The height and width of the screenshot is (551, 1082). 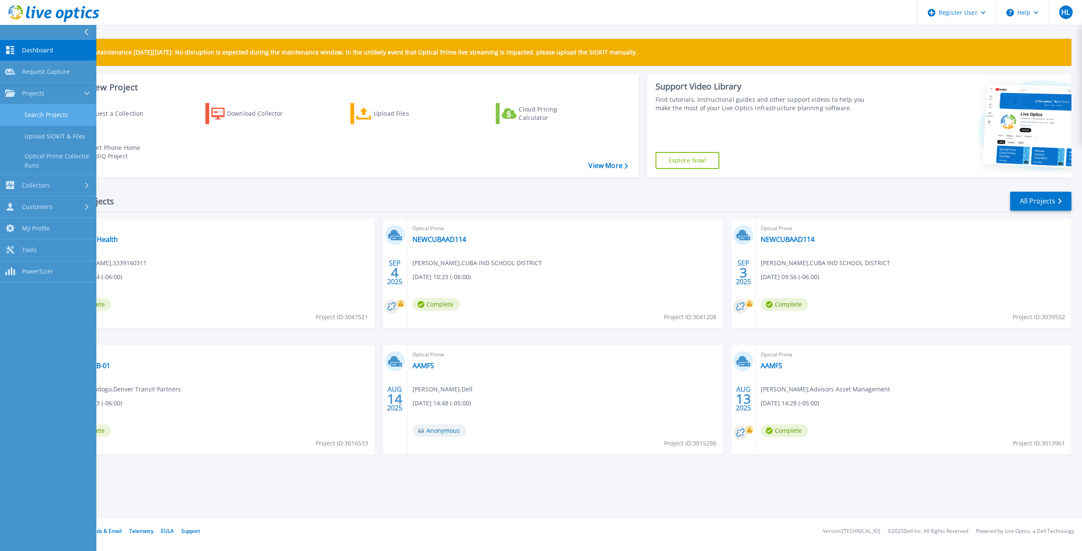 What do you see at coordinates (1039, 444) in the screenshot?
I see `span: Project ID: 3013961` at bounding box center [1039, 444].